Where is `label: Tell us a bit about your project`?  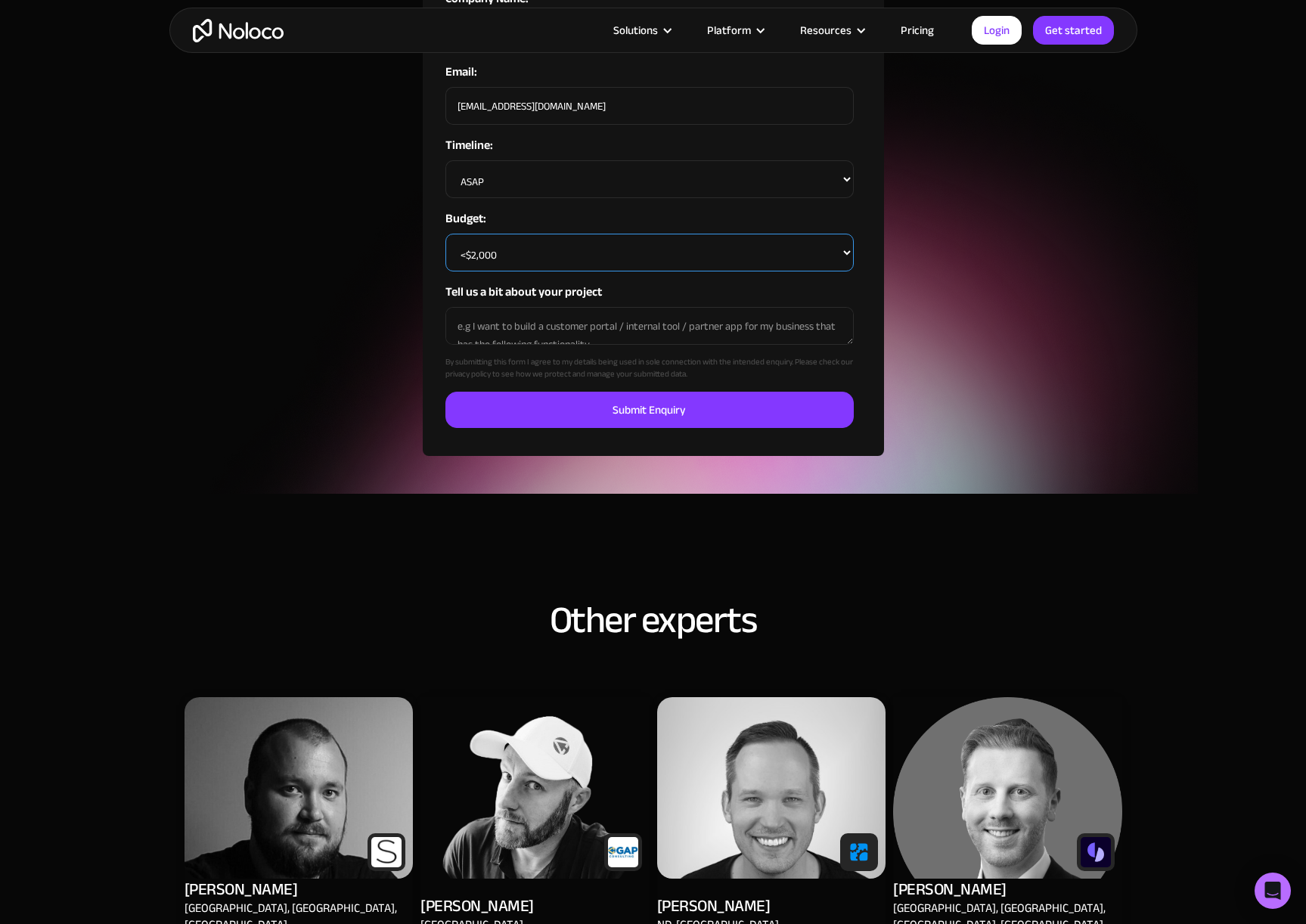
label: Tell us a bit about your project is located at coordinates (650, 292).